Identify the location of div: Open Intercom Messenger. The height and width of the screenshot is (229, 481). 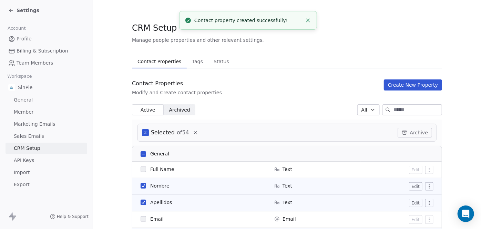
(466, 213).